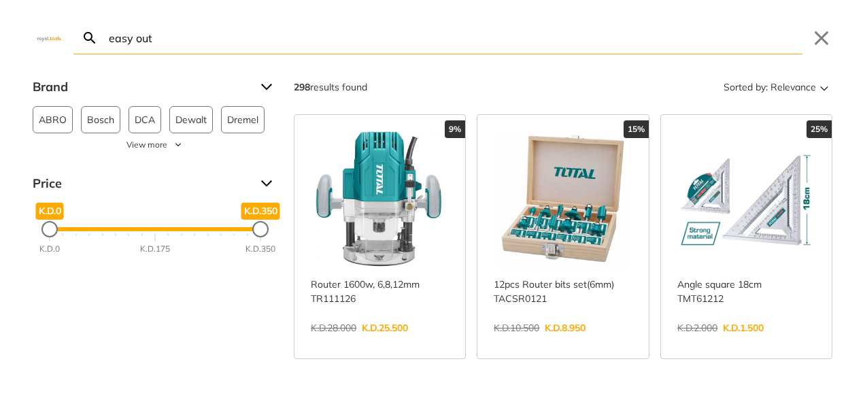 This screenshot has width=865, height=404. I want to click on span: Price, so click(141, 184).